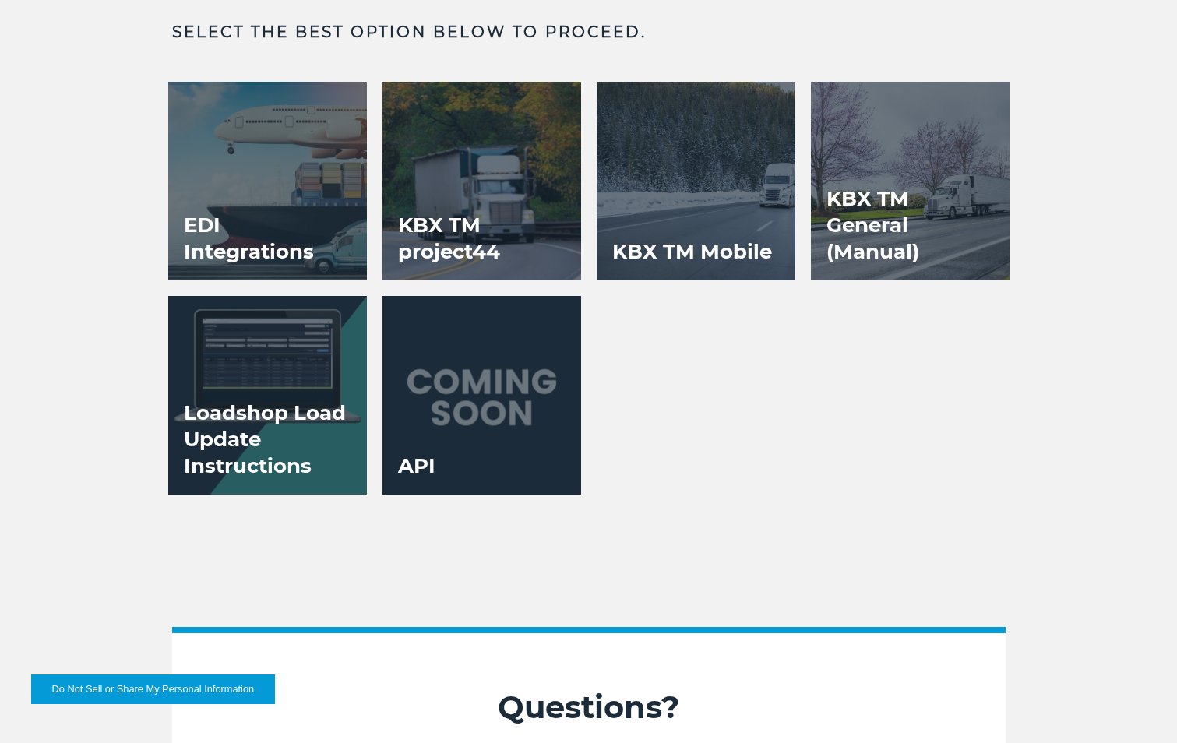 This screenshot has height=743, width=1177. Describe the element at coordinates (267, 439) in the screenshot. I see `h3: Loadshop Load Update Instructions` at that location.